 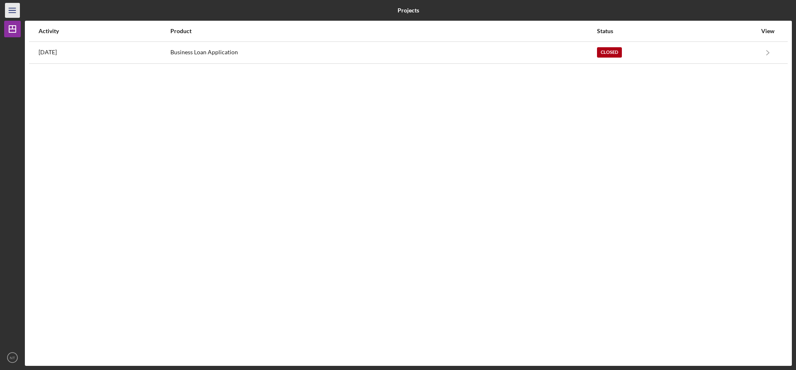 What do you see at coordinates (768, 31) in the screenshot?
I see `div: View` at bounding box center [768, 31].